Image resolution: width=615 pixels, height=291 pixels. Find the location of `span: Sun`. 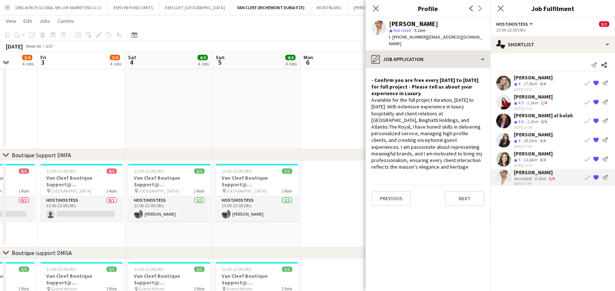

span: Sun is located at coordinates (220, 57).